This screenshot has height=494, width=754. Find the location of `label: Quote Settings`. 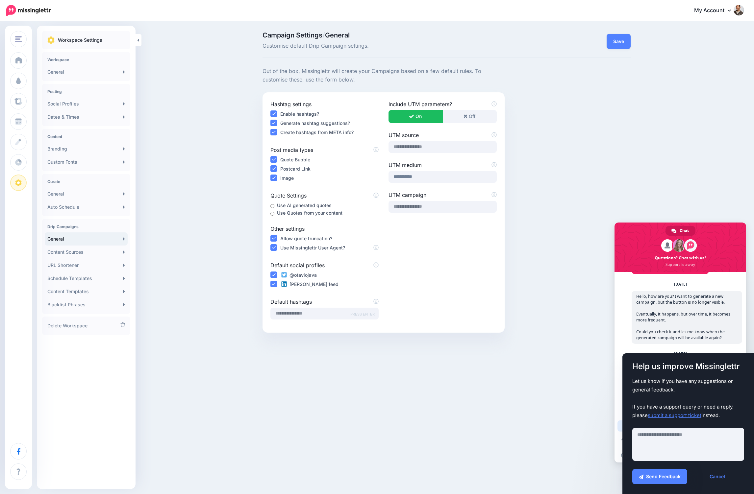

label: Quote Settings is located at coordinates (324, 196).